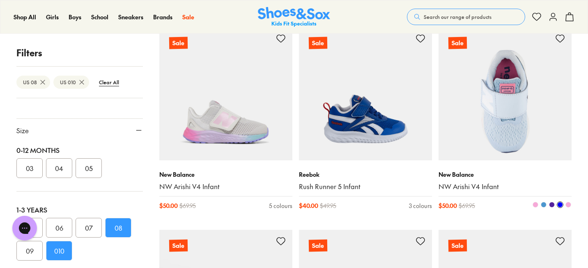  What do you see at coordinates (52, 17) in the screenshot?
I see `a: Girls` at bounding box center [52, 17].